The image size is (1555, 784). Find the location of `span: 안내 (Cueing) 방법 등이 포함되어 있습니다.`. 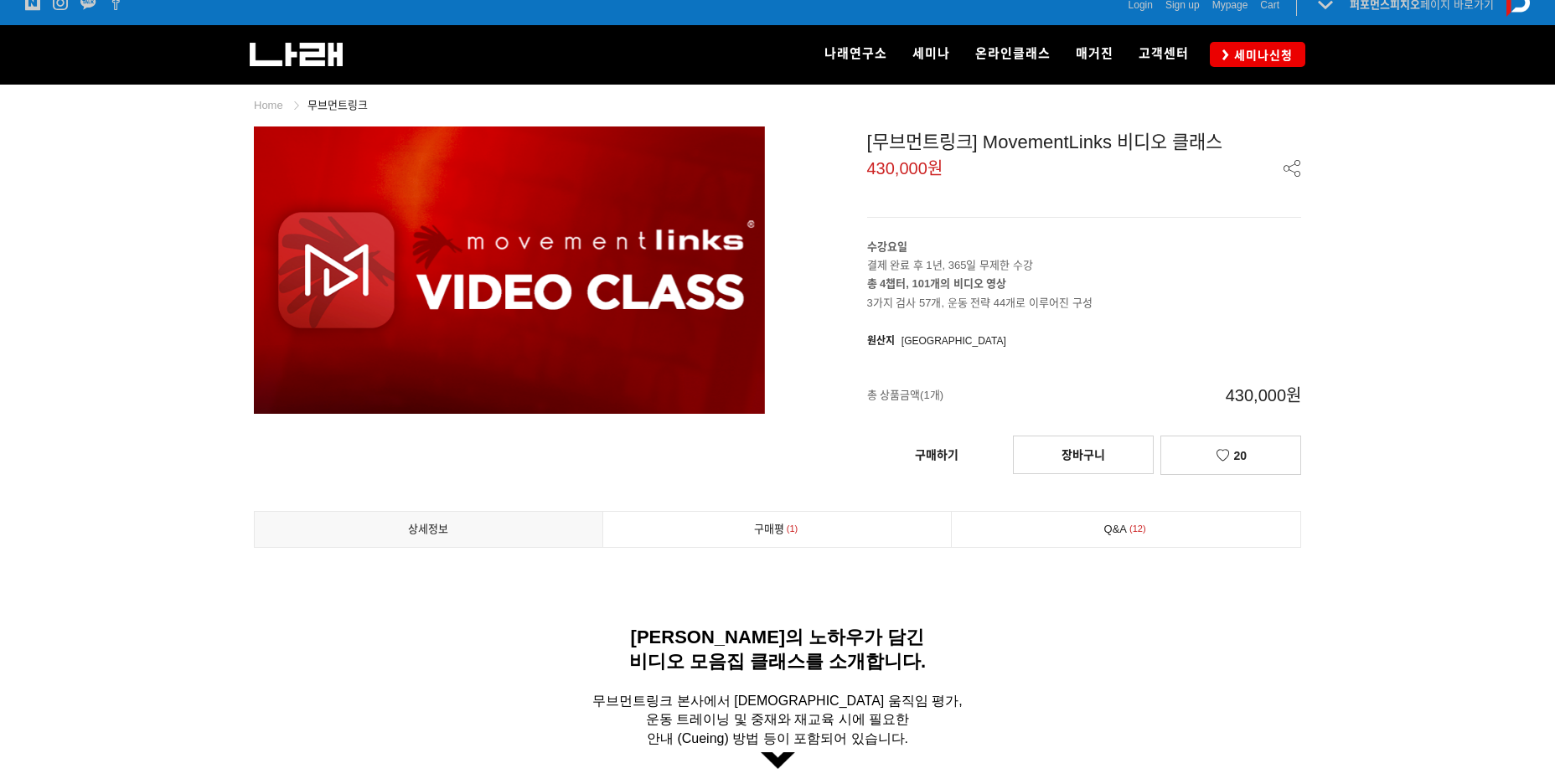

span: 안내 (Cueing) 방법 등이 포함되어 있습니다. is located at coordinates (778, 738).